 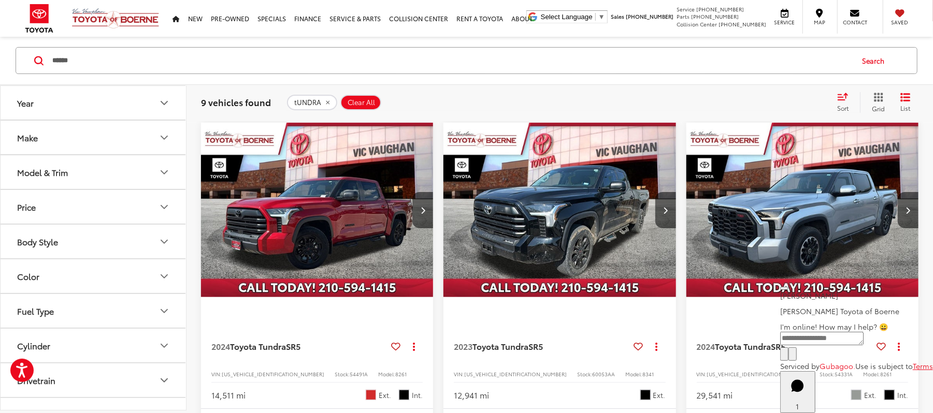 I want to click on button: Select sort value, so click(x=846, y=103).